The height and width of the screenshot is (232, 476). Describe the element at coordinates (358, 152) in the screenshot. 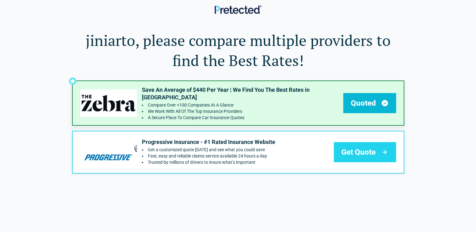

I see `span: Get Quote` at that location.